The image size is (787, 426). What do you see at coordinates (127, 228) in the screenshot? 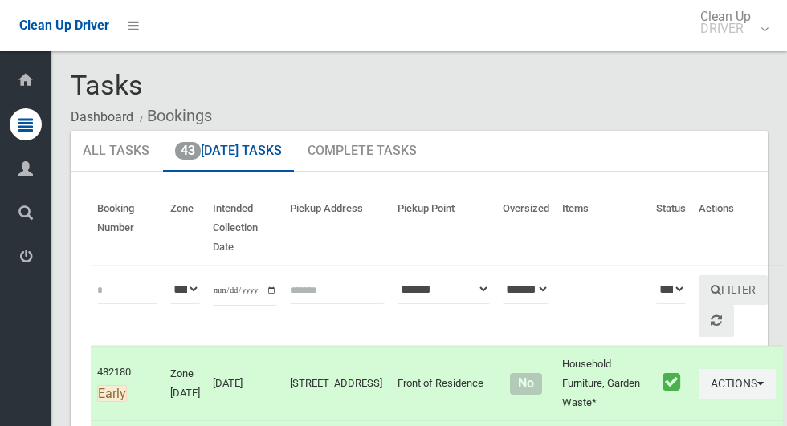
I see `th: Booking Number` at bounding box center [127, 228].